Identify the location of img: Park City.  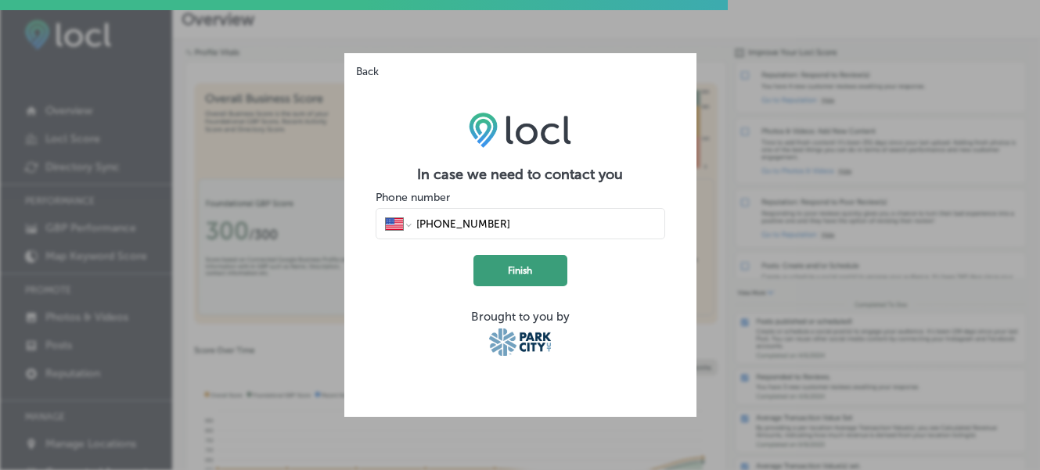
(519, 342).